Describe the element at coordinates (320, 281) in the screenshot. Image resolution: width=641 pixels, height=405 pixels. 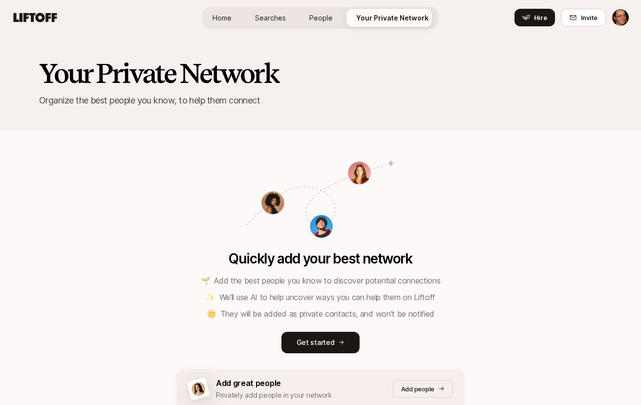
I see `p: Add the best people you know to discover potential connections` at that location.